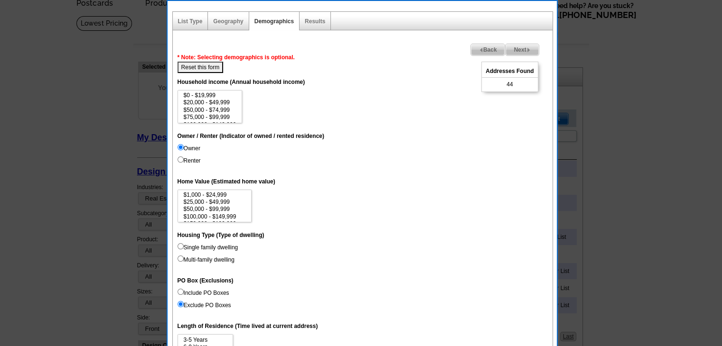 The width and height of the screenshot is (722, 346). What do you see at coordinates (248, 327) in the screenshot?
I see `label: Length of Residence (Time lived at current address)` at bounding box center [248, 327].